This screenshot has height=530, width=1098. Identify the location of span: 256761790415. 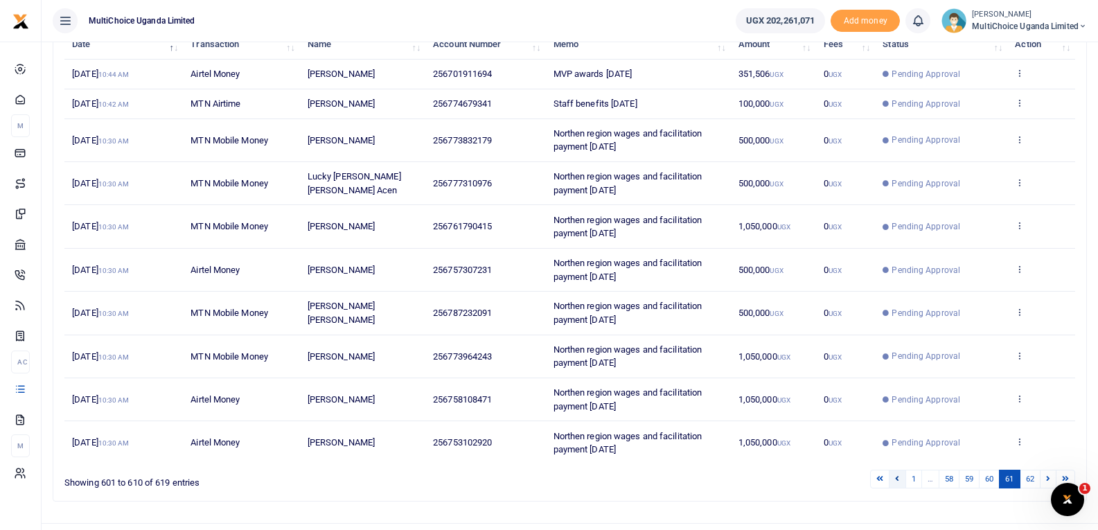
(462, 226).